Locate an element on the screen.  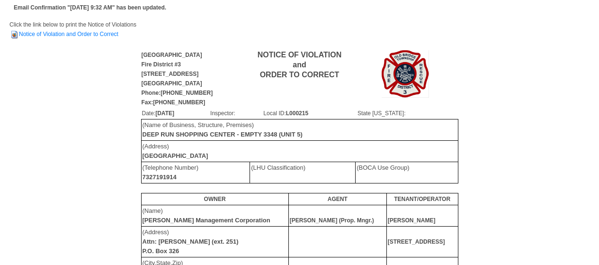
b: OWNER is located at coordinates (215, 199).